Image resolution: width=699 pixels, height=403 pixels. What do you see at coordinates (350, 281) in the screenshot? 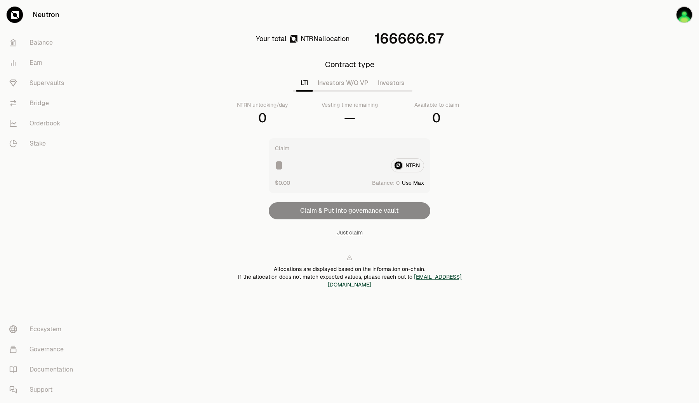
I see `div: If the allocation does not match expected values, please reach out to` at bounding box center [350, 281].